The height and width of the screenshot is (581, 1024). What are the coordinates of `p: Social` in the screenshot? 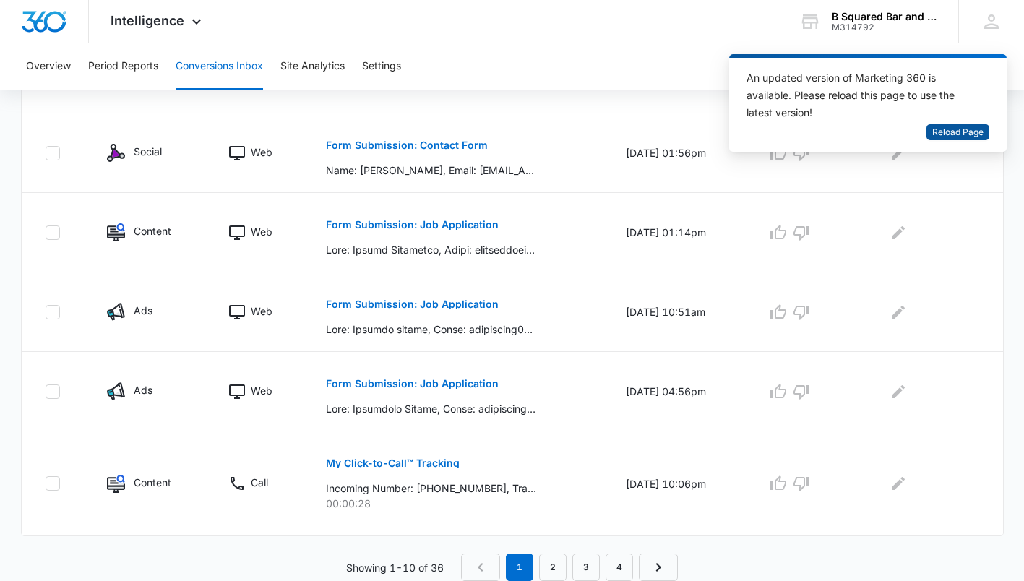 It's located at (147, 151).